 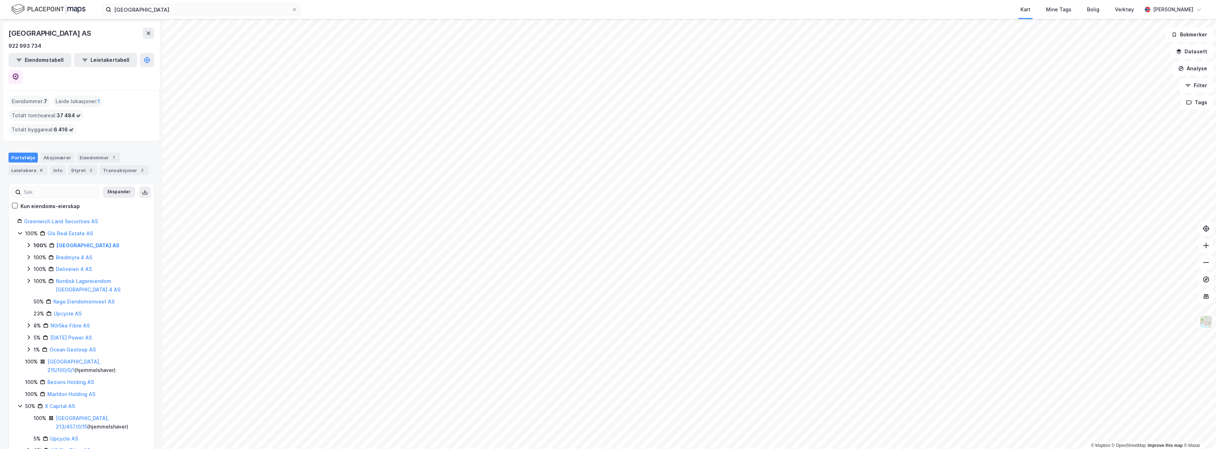 I want to click on a: OpenStreetMap, so click(x=1129, y=446).